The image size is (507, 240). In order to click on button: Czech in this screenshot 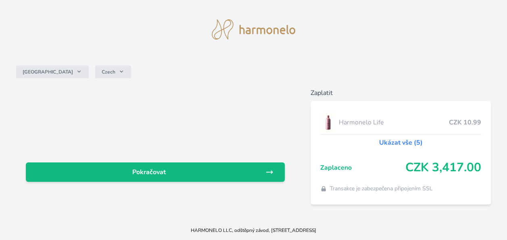, I will do `click(113, 72)`.